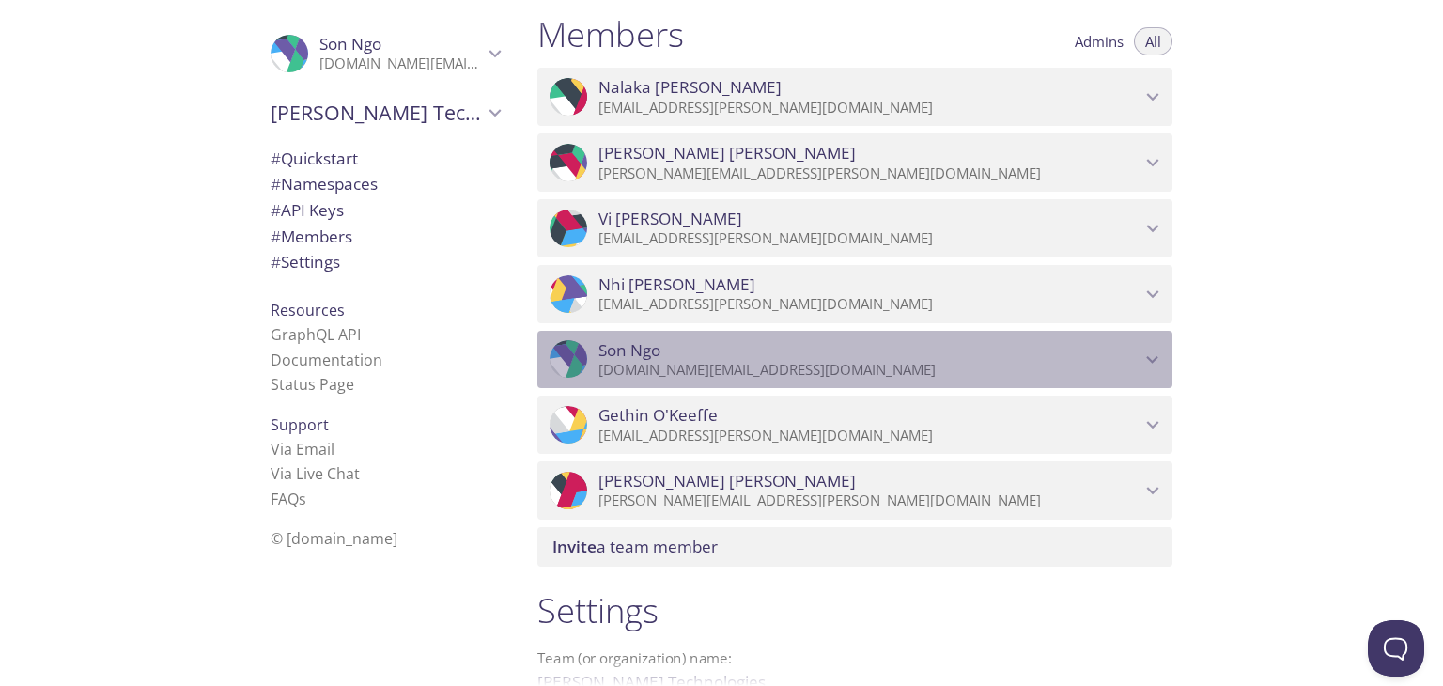 This screenshot has width=1443, height=686. What do you see at coordinates (303, 449) in the screenshot?
I see `a: Via Email` at bounding box center [303, 449].